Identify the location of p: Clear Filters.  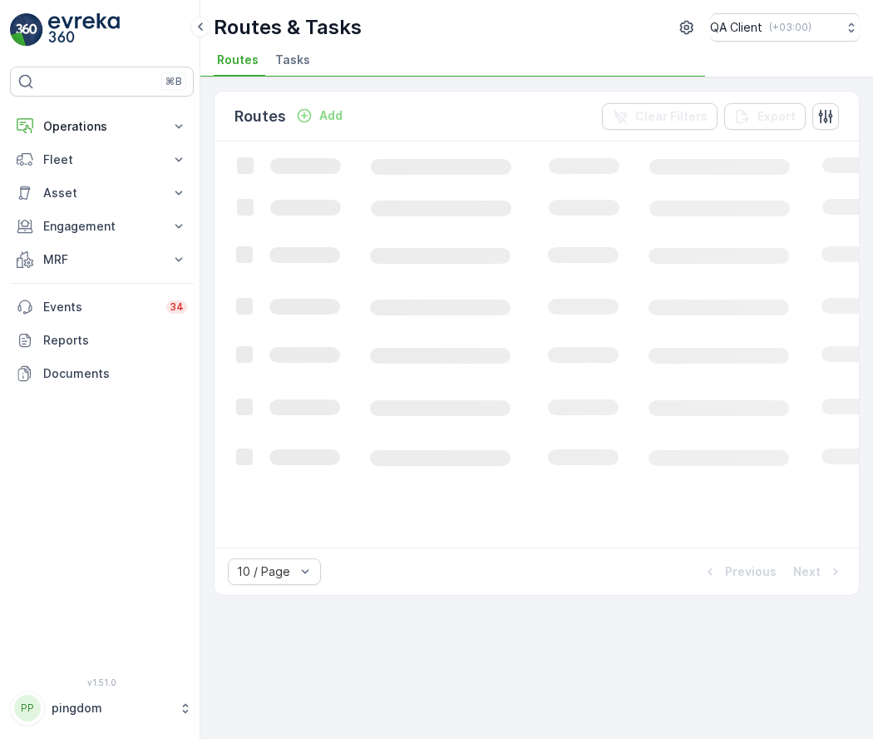
(671, 116).